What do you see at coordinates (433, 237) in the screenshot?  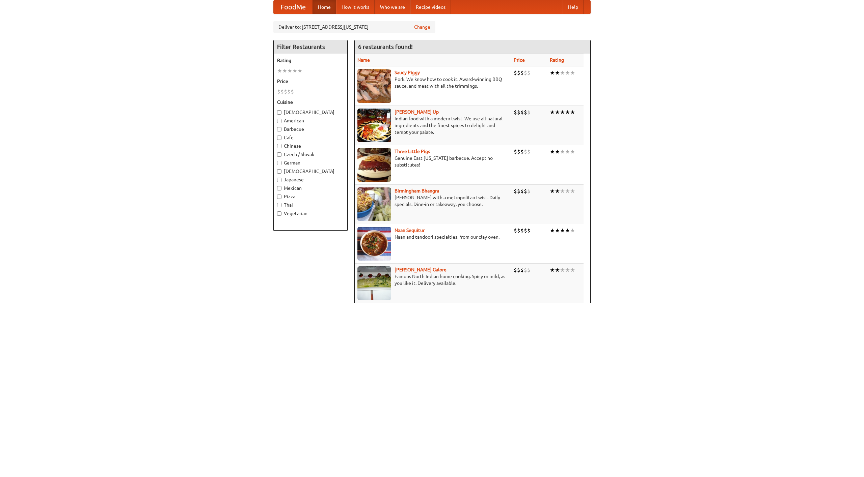 I see `p: Naan and tandoori specialties, from our clay oven.` at bounding box center [433, 237].